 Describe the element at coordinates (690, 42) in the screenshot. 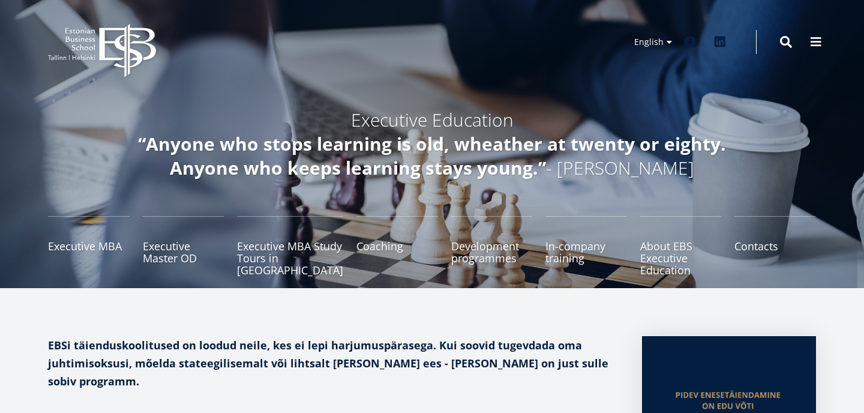

I see `a: Facebook` at that location.